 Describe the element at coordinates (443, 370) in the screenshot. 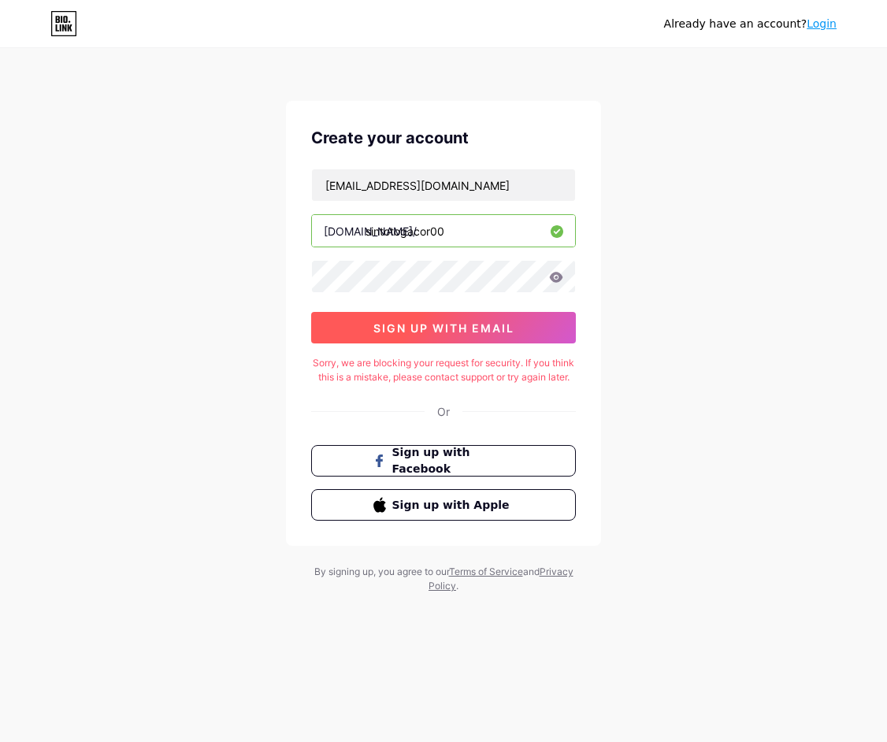

I see `div: Sorry, we are blocking your request for security. If you think this is a mistake, please contact ...` at that location.